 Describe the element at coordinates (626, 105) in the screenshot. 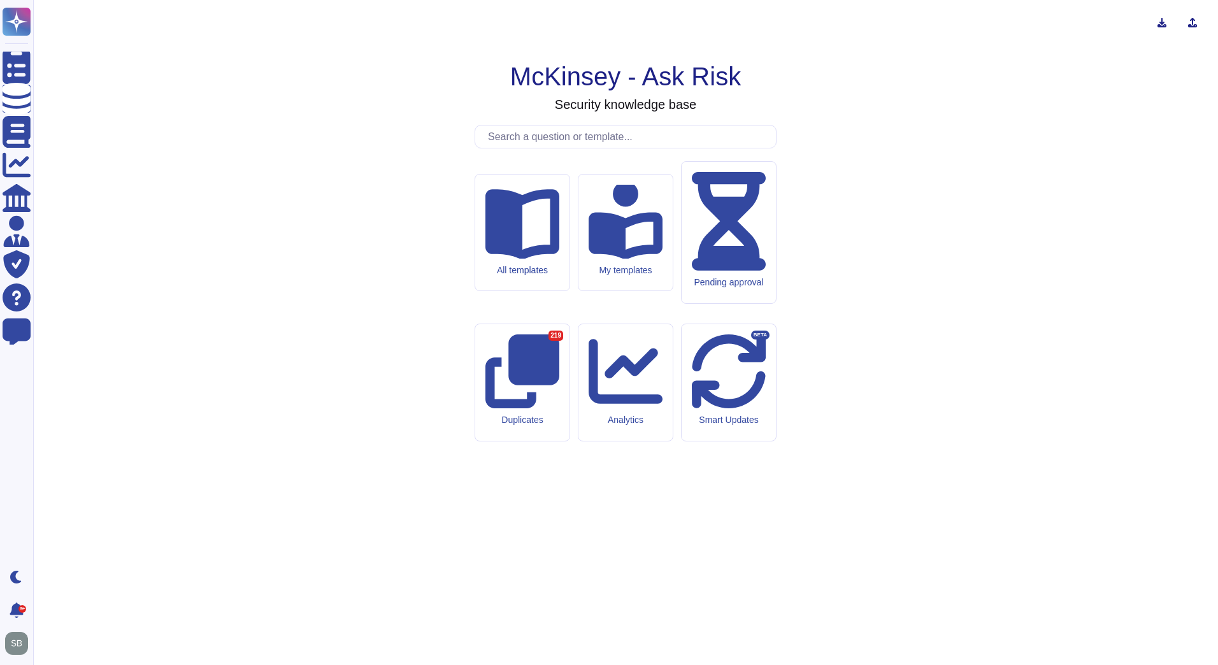

I see `h3: Security knowledge base` at that location.